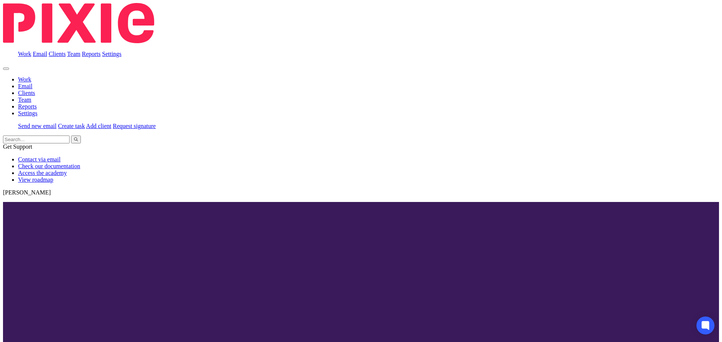 This screenshot has width=722, height=342. What do you see at coordinates (18, 147) in the screenshot?
I see `span: Get Support` at bounding box center [18, 147].